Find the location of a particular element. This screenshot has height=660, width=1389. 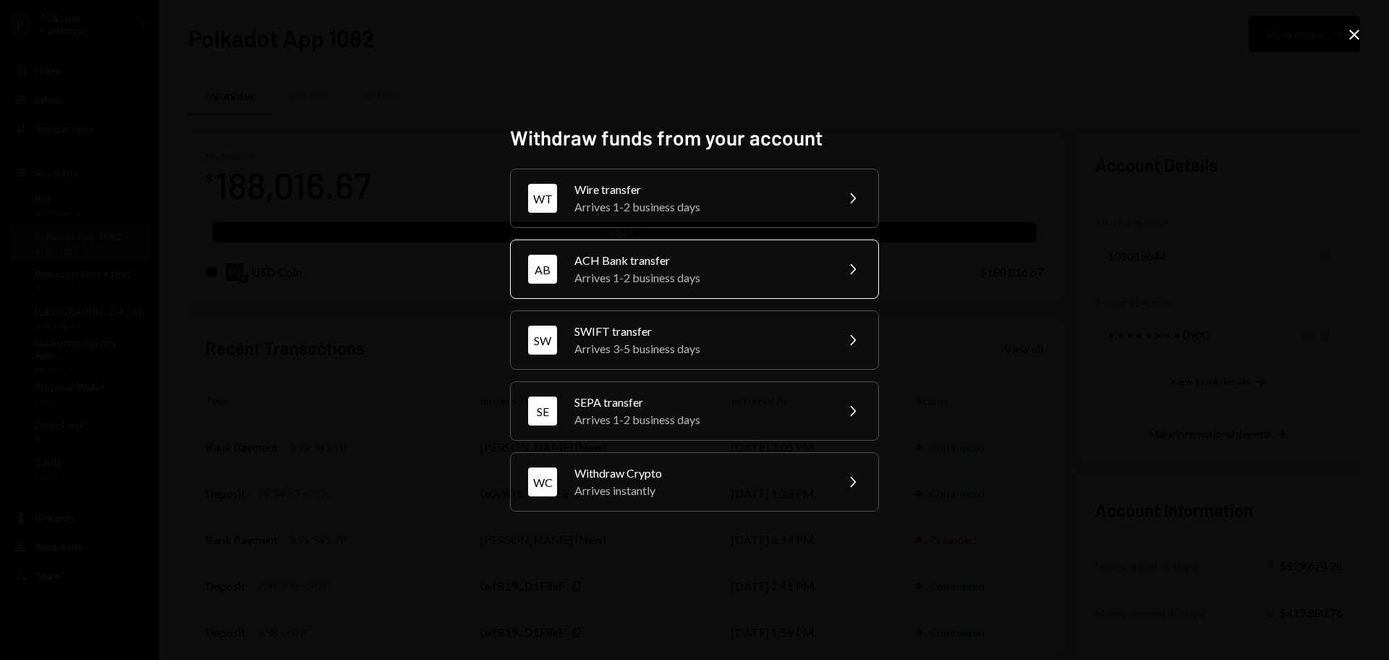

div: WC is located at coordinates (543, 482).